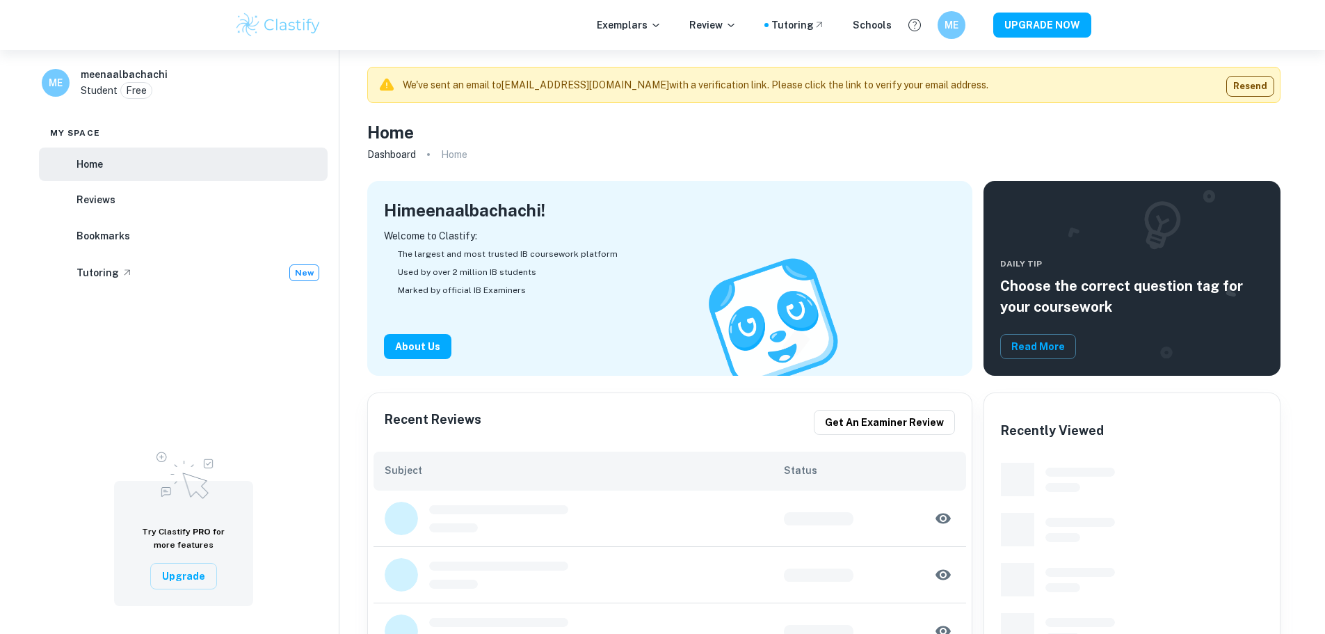  I want to click on img: Upgrade to Pro, so click(184, 473).